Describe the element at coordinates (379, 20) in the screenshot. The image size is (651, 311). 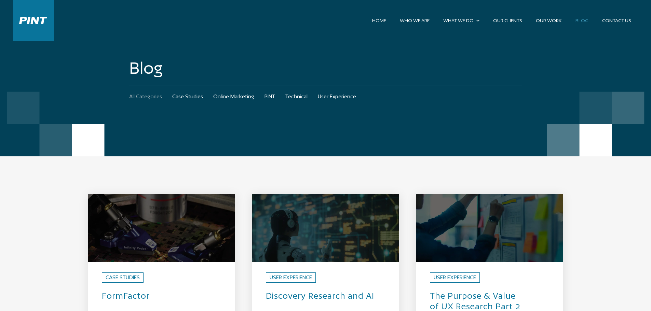
I see `a: Home` at that location.